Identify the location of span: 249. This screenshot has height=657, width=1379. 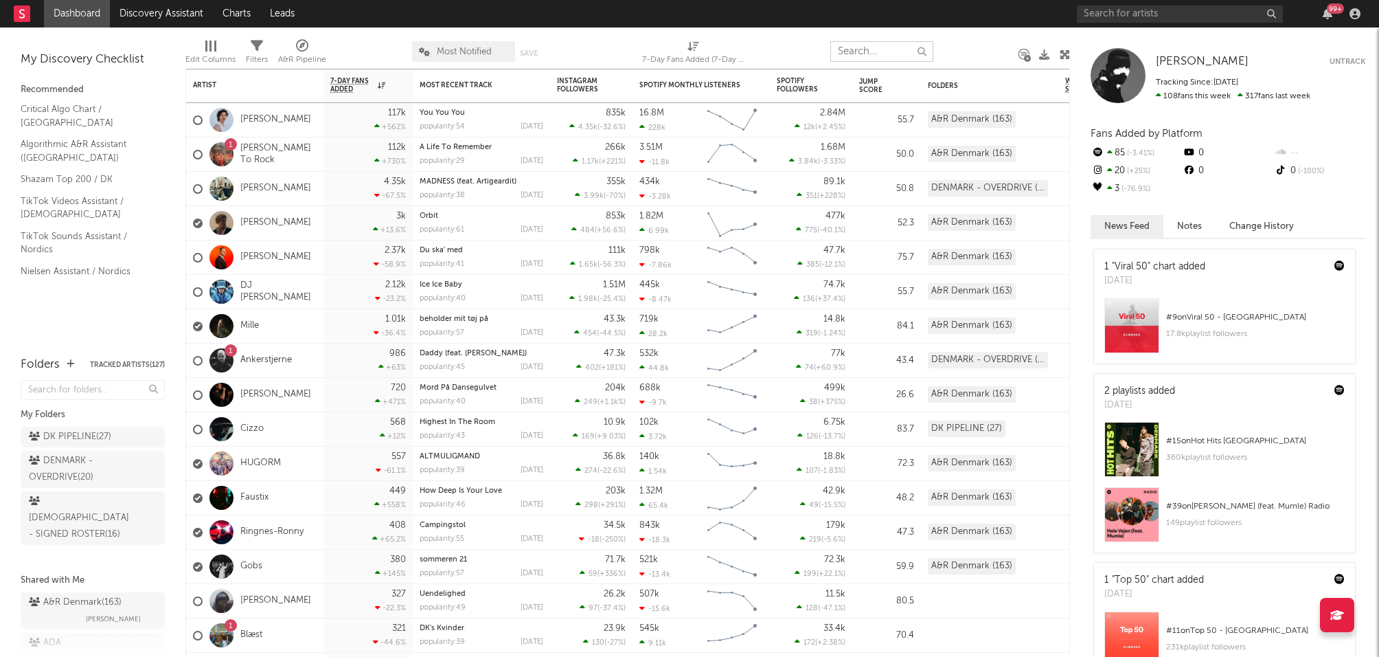
(591, 402).